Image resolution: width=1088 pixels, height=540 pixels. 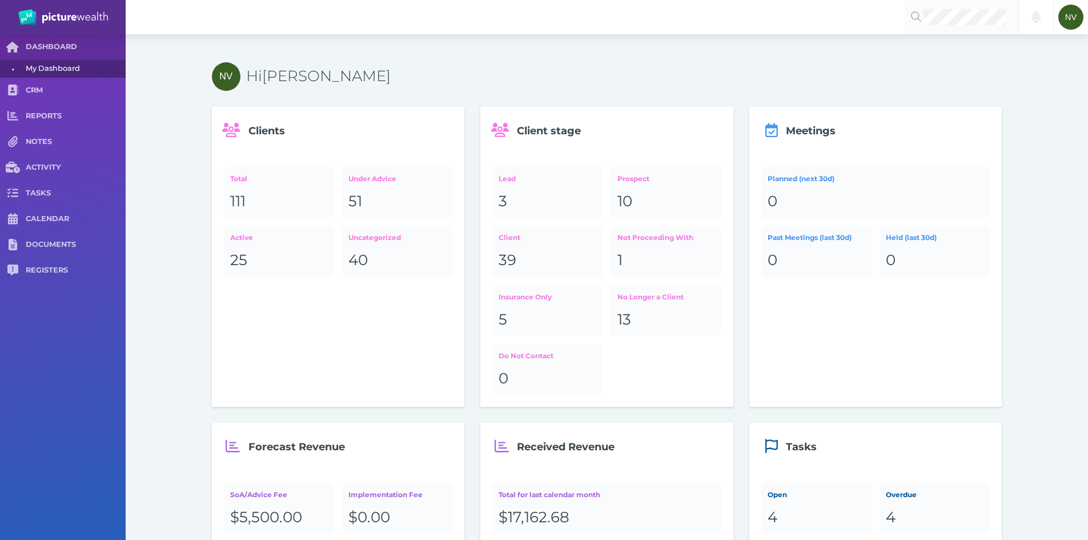 What do you see at coordinates (397, 202) in the screenshot?
I see `div: 51` at bounding box center [397, 202].